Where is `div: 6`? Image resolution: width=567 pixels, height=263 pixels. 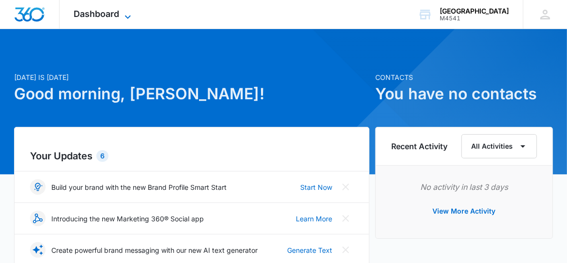 div: 6 is located at coordinates (102, 156).